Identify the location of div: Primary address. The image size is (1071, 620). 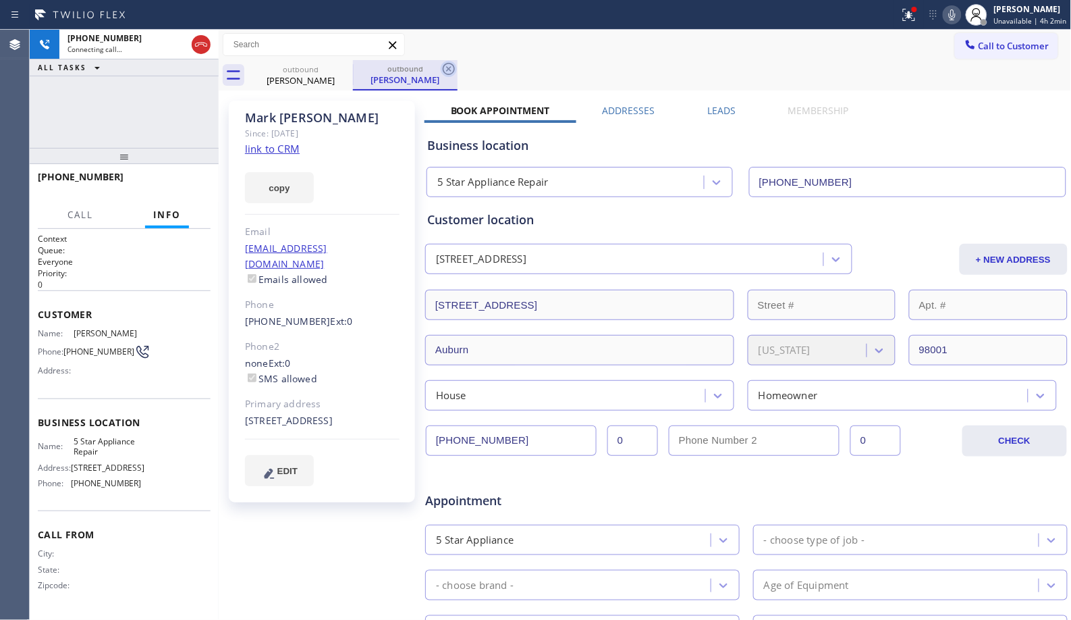
(322, 404).